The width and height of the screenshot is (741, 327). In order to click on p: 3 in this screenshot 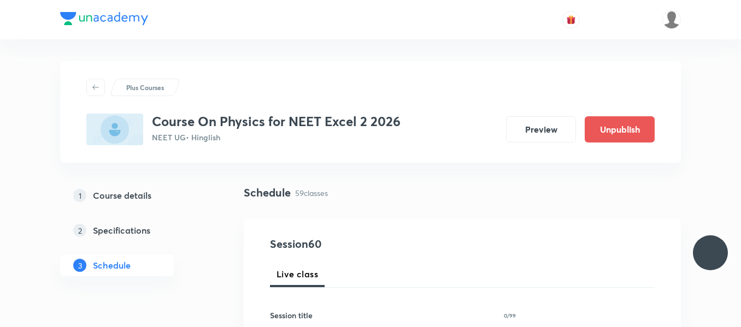, I will do `click(80, 265)`.